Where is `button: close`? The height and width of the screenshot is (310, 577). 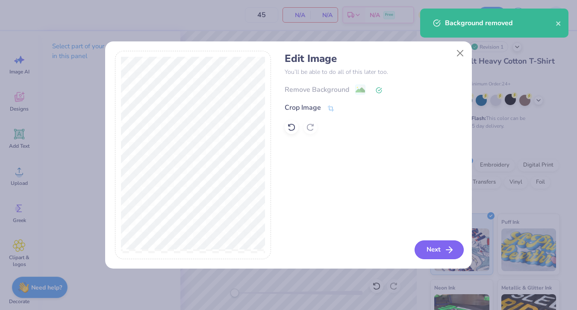
button: close is located at coordinates (558, 23).